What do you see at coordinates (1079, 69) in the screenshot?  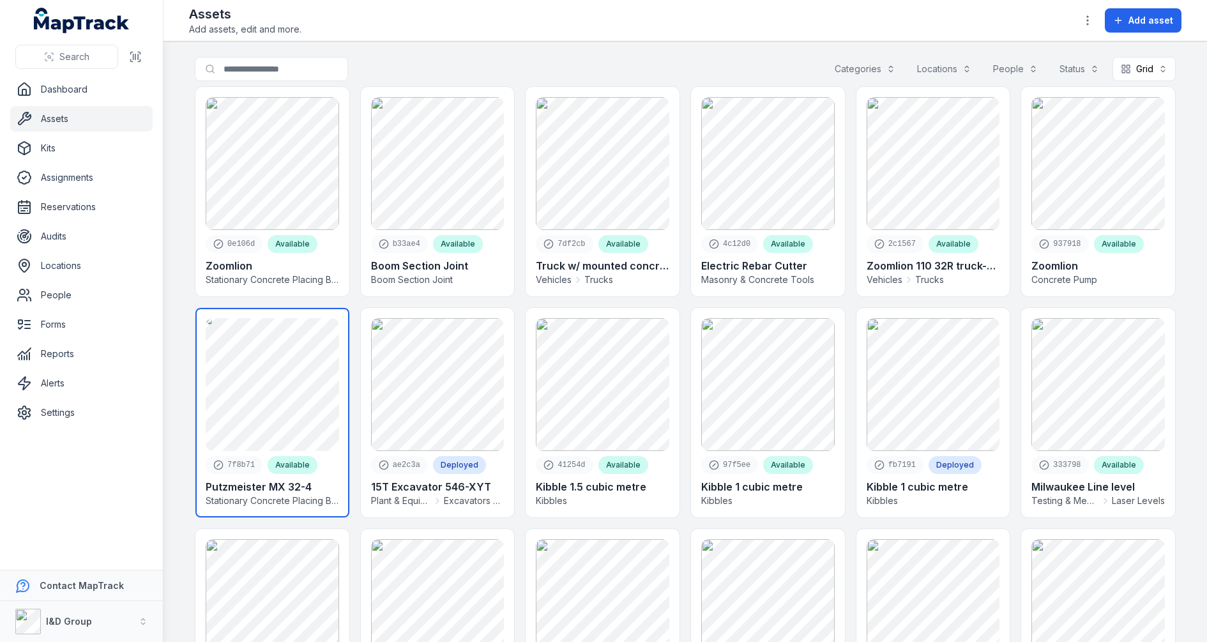 I see `button: Status` at bounding box center [1079, 69].